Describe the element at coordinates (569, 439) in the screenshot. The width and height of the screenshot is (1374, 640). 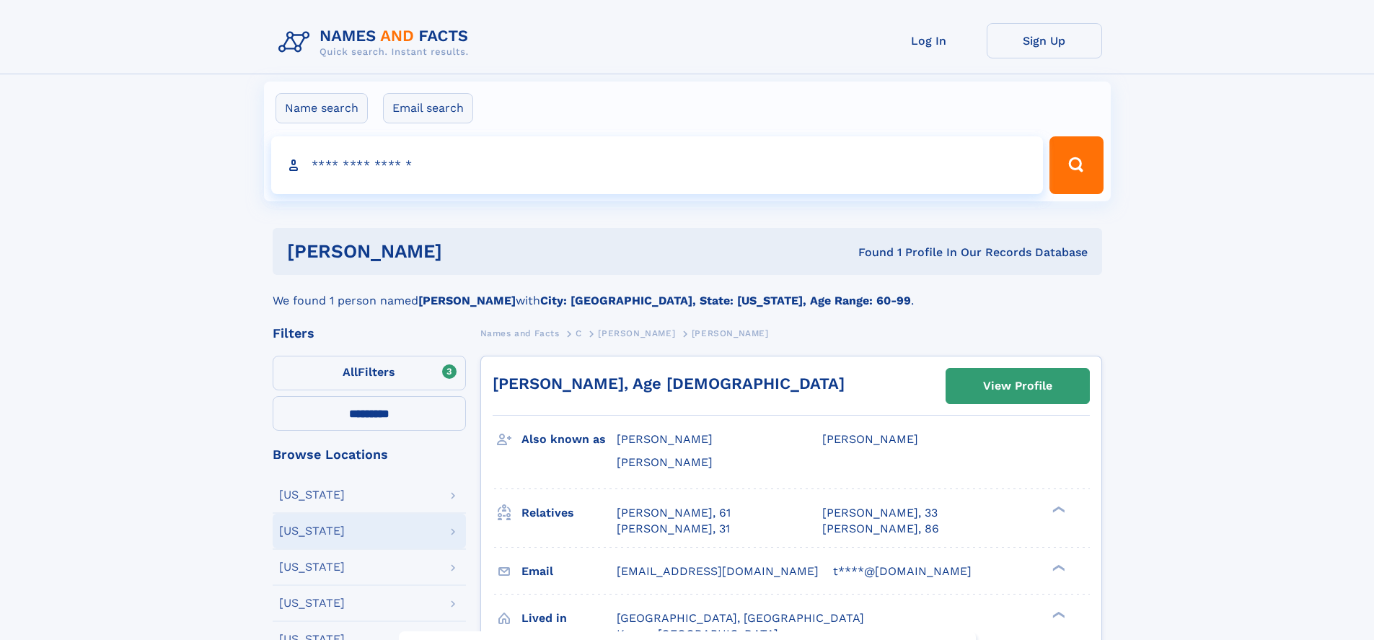
I see `h3: Also known as` at that location.